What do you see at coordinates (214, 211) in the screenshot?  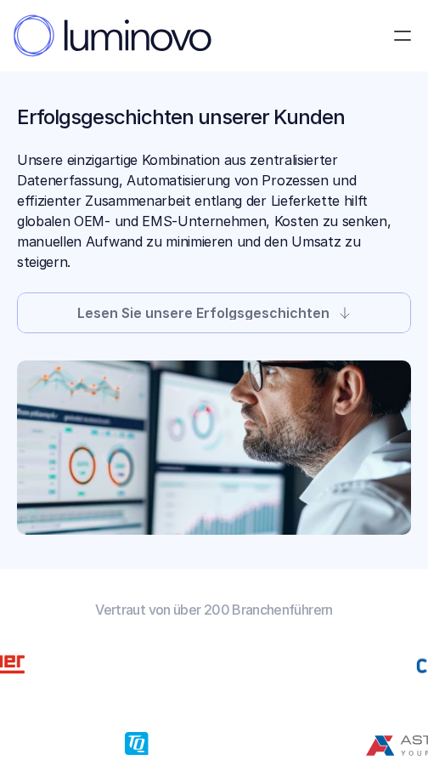 I see `p: Unsere einzigartige Kombination aus zentralisierter Datenerfassung, Automatisierung von Prozessen...` at bounding box center [214, 211].